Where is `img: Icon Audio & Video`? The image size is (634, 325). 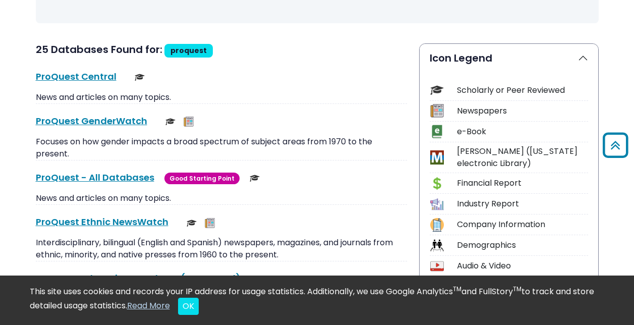
img: Icon Audio & Video is located at coordinates (436, 266).